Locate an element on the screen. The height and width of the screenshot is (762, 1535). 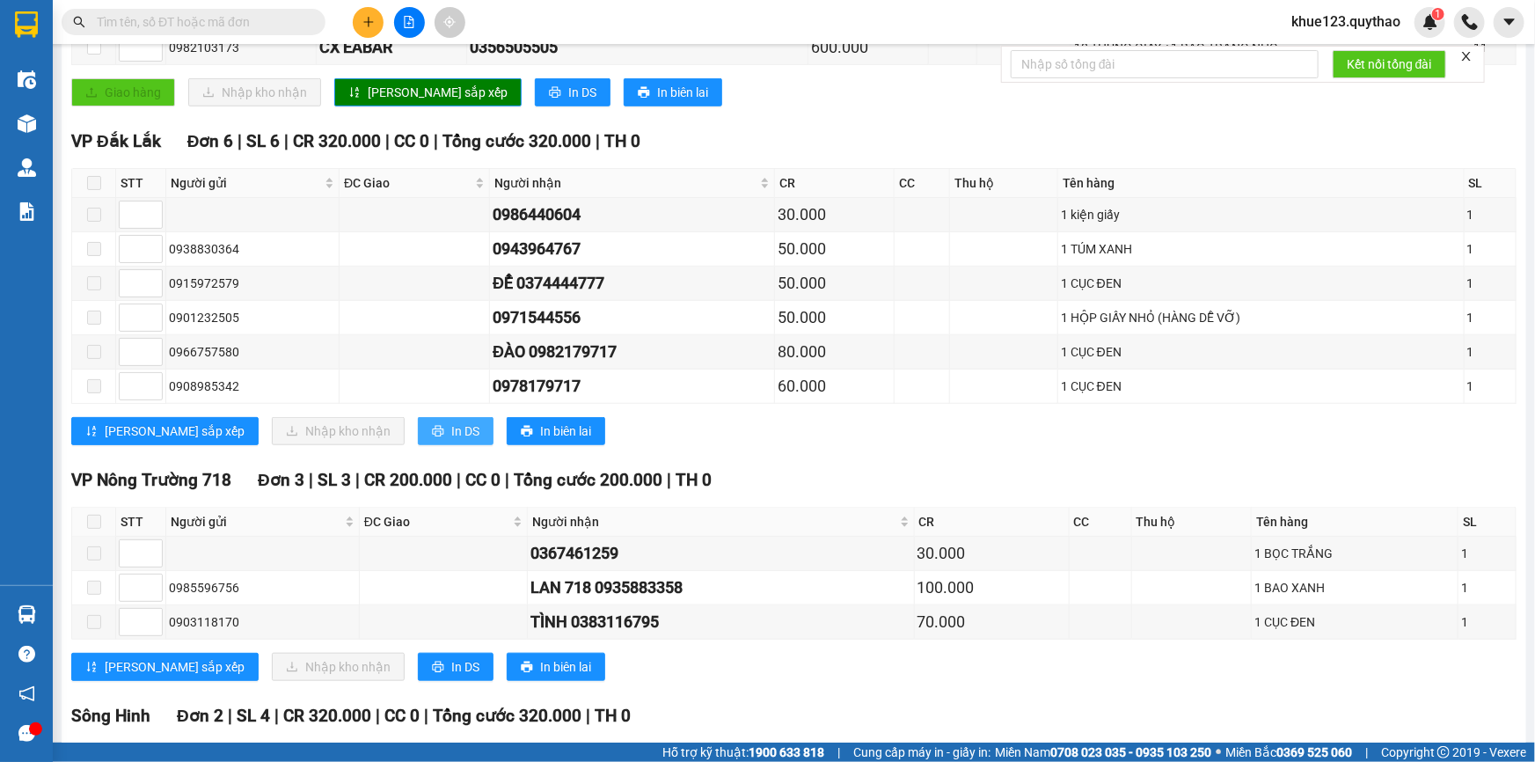
span: sort-ascending is located at coordinates (92, 668).